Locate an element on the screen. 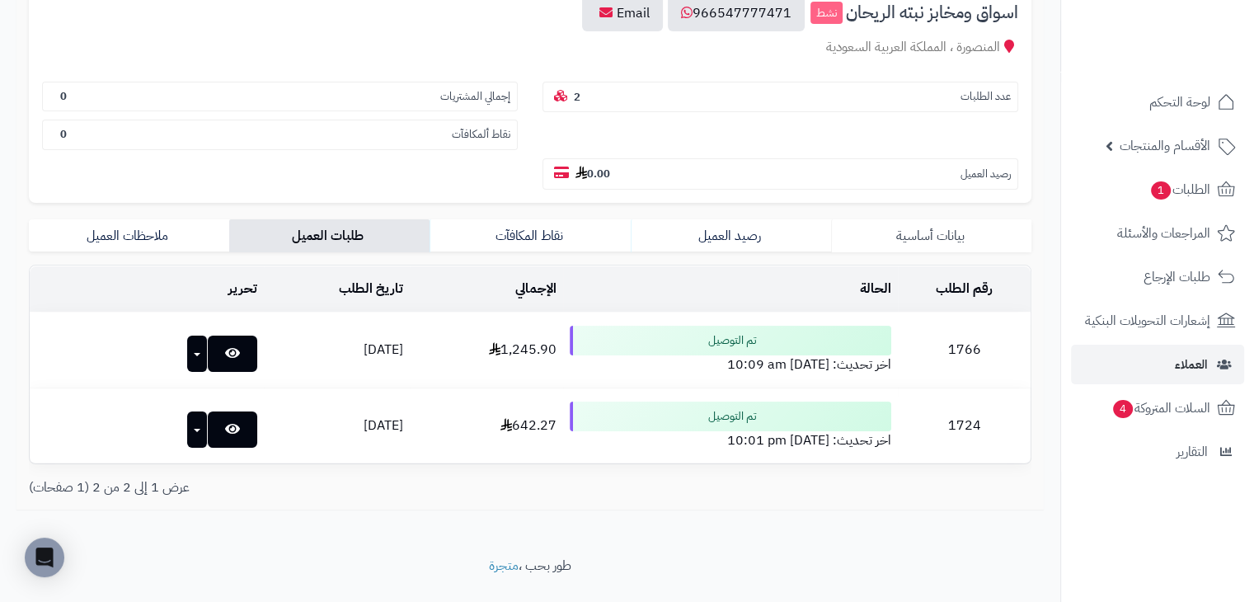 The width and height of the screenshot is (1254, 602). span: السلات المتروكة is located at coordinates (1161, 408).